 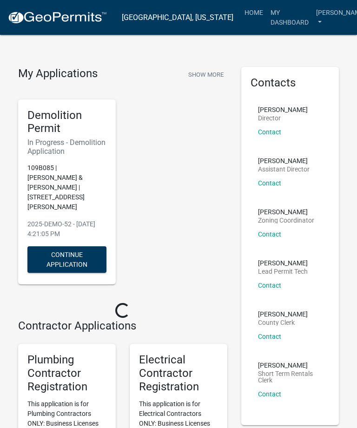 I want to click on h4: Contractor Applications, so click(x=123, y=326).